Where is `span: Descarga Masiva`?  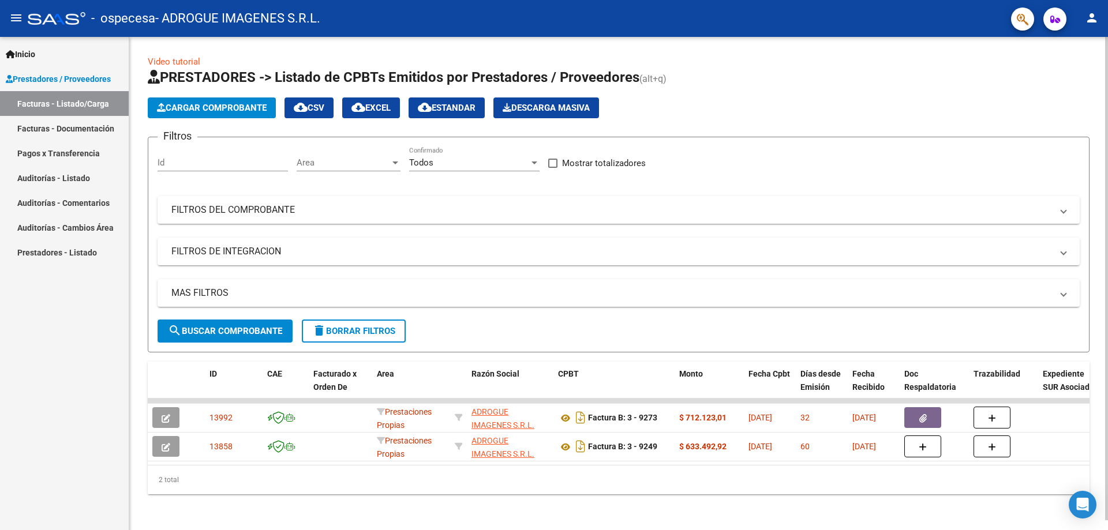
span: Descarga Masiva is located at coordinates (546, 108).